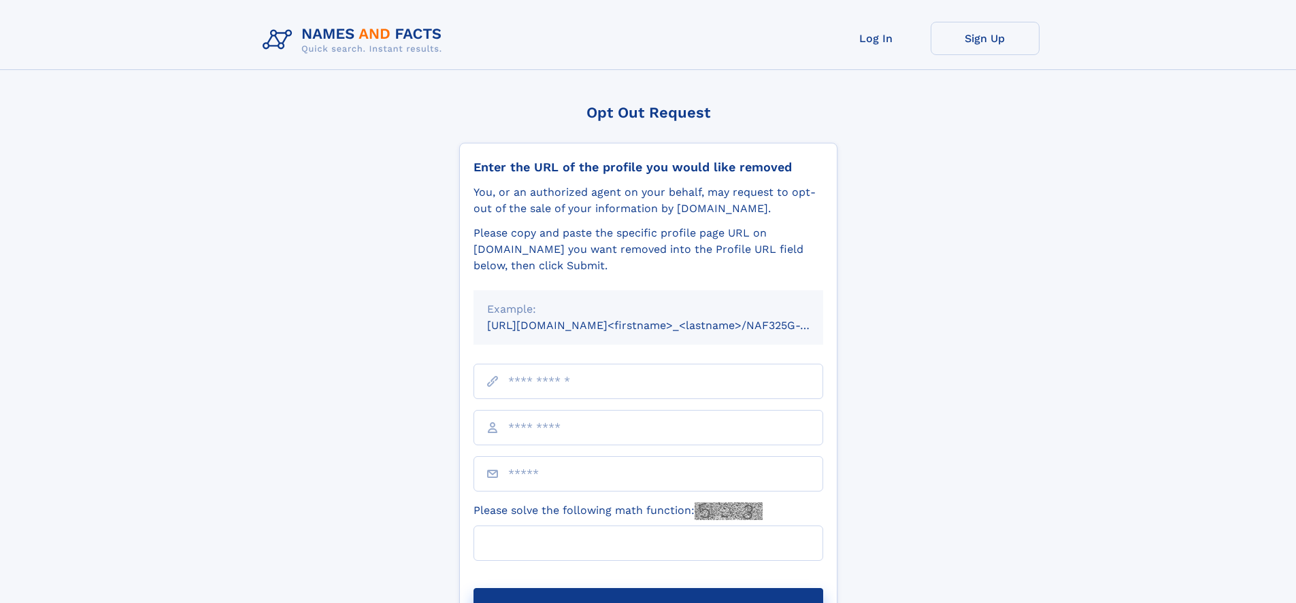 Image resolution: width=1296 pixels, height=603 pixels. I want to click on label: Please solve the following math function:, so click(618, 511).